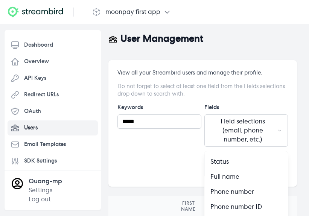 The image size is (309, 216). What do you see at coordinates (53, 62) in the screenshot?
I see `a: Overview` at bounding box center [53, 62].